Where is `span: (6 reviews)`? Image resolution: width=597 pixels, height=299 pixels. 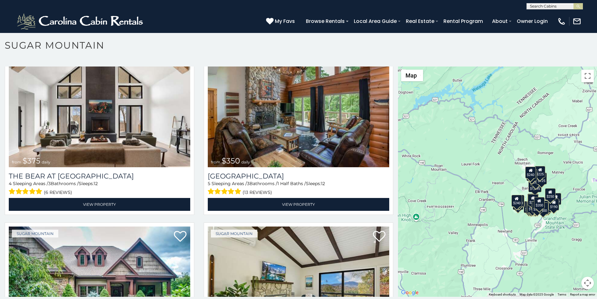
span: (6 reviews) is located at coordinates (58, 192).